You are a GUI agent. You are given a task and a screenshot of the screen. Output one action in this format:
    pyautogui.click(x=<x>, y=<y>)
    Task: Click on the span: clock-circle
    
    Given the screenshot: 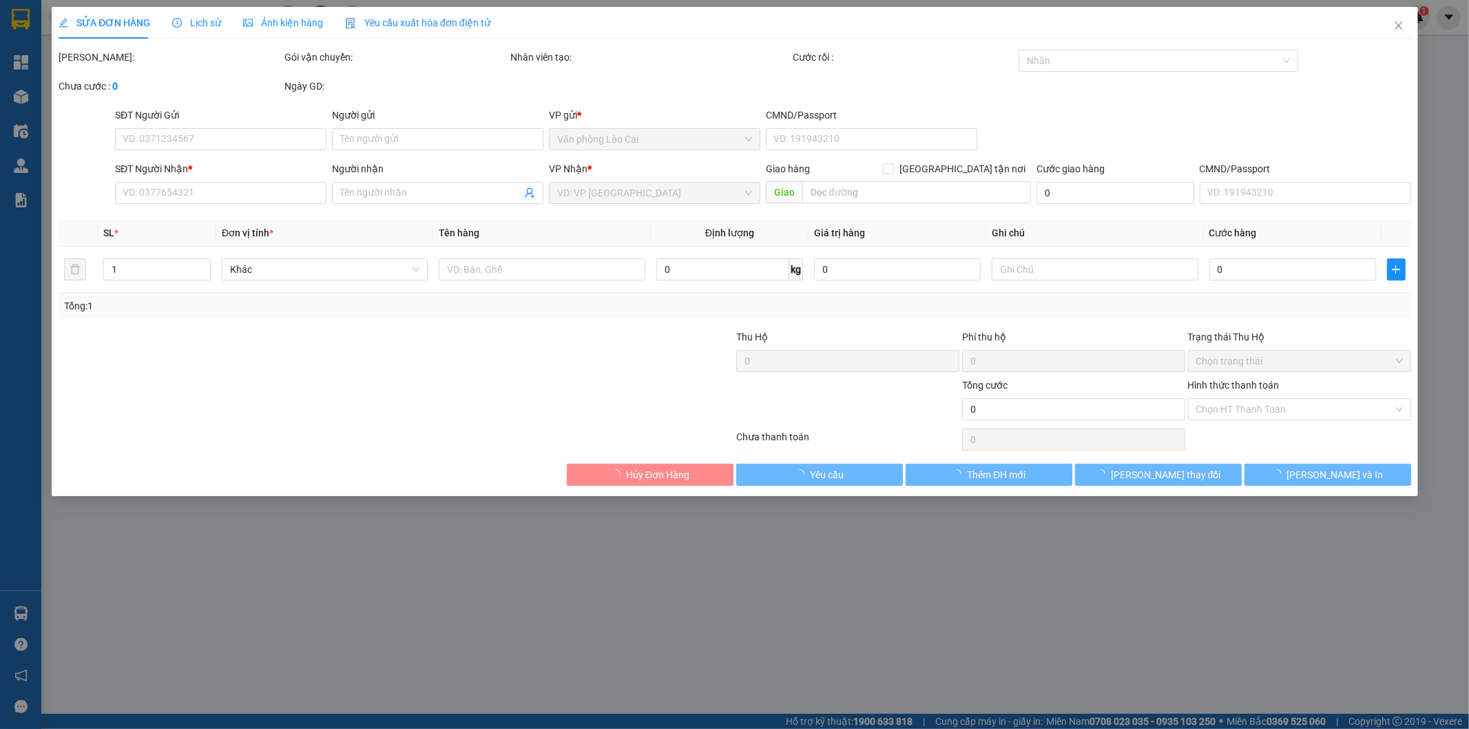 What is the action you would take?
    pyautogui.click(x=177, y=23)
    